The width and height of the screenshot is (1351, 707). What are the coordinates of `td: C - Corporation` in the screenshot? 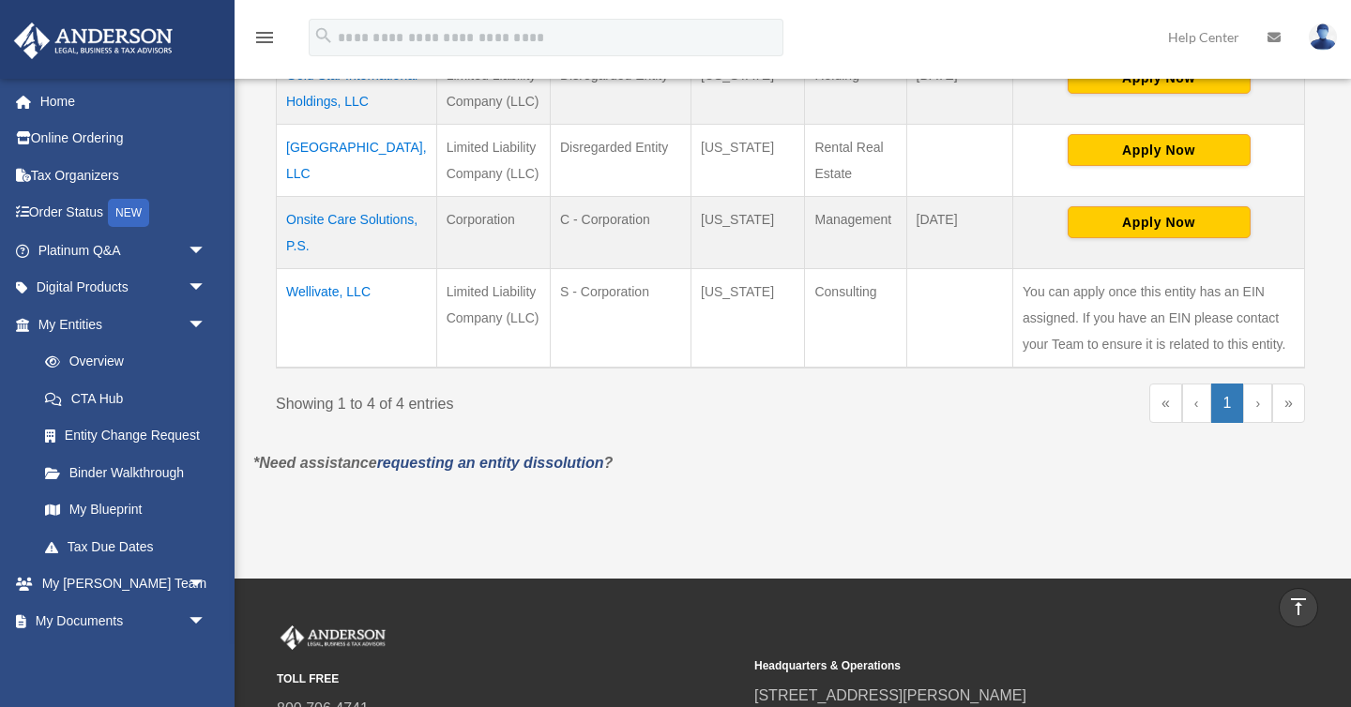 It's located at (621, 232).